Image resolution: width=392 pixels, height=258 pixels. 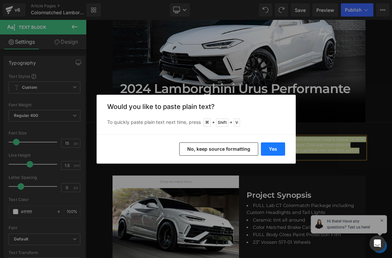 What do you see at coordinates (236, 123) in the screenshot?
I see `span: V` at bounding box center [236, 123].